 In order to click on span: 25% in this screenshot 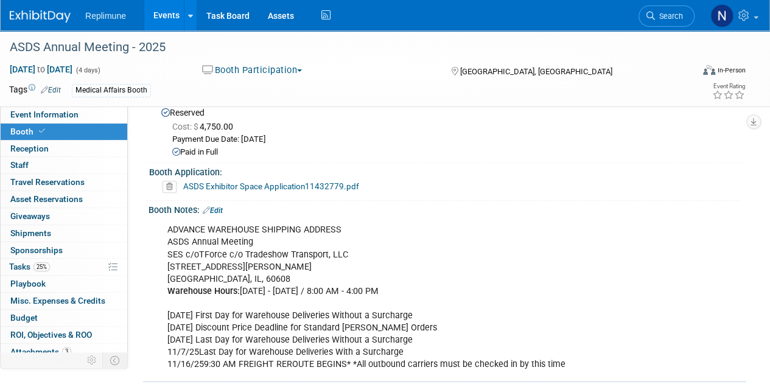, I will do `click(41, 267)`.